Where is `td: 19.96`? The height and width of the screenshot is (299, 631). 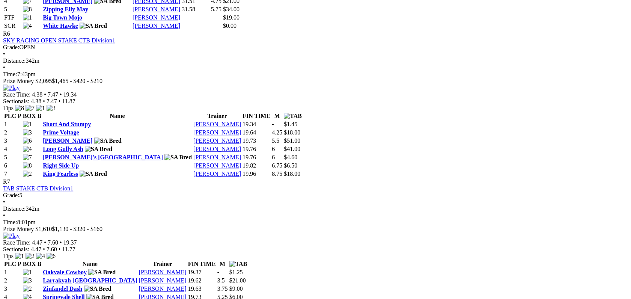
td: 19.96 is located at coordinates (256, 174).